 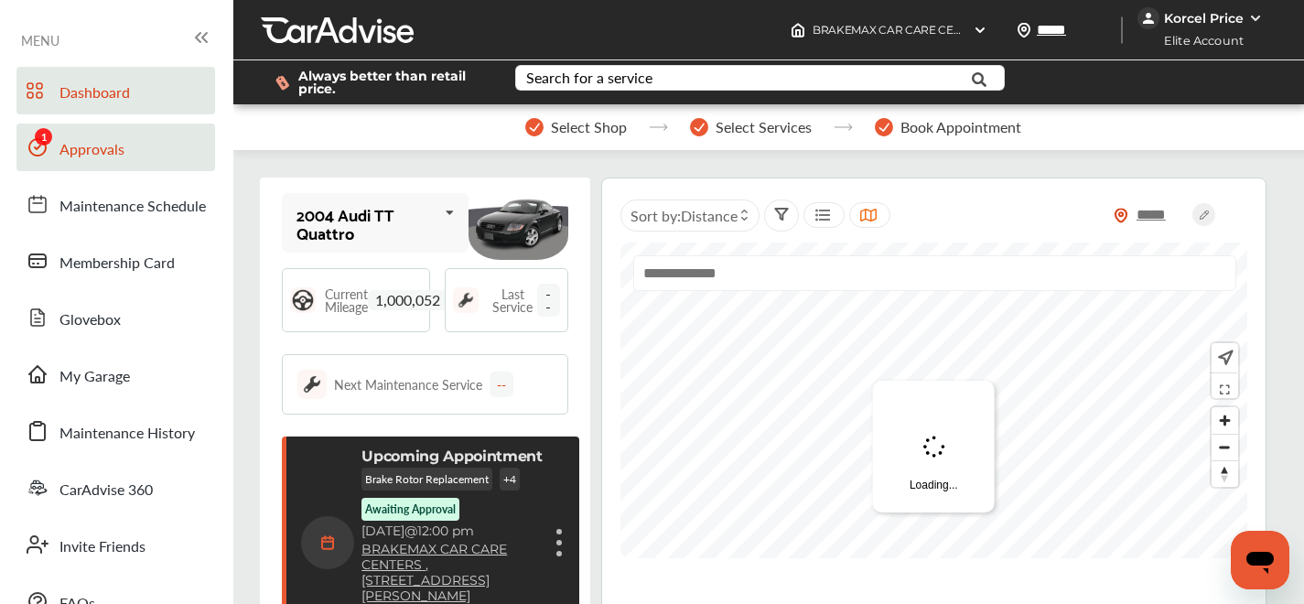 What do you see at coordinates (939, 400) in the screenshot?
I see `canvas: Map` at bounding box center [939, 400].